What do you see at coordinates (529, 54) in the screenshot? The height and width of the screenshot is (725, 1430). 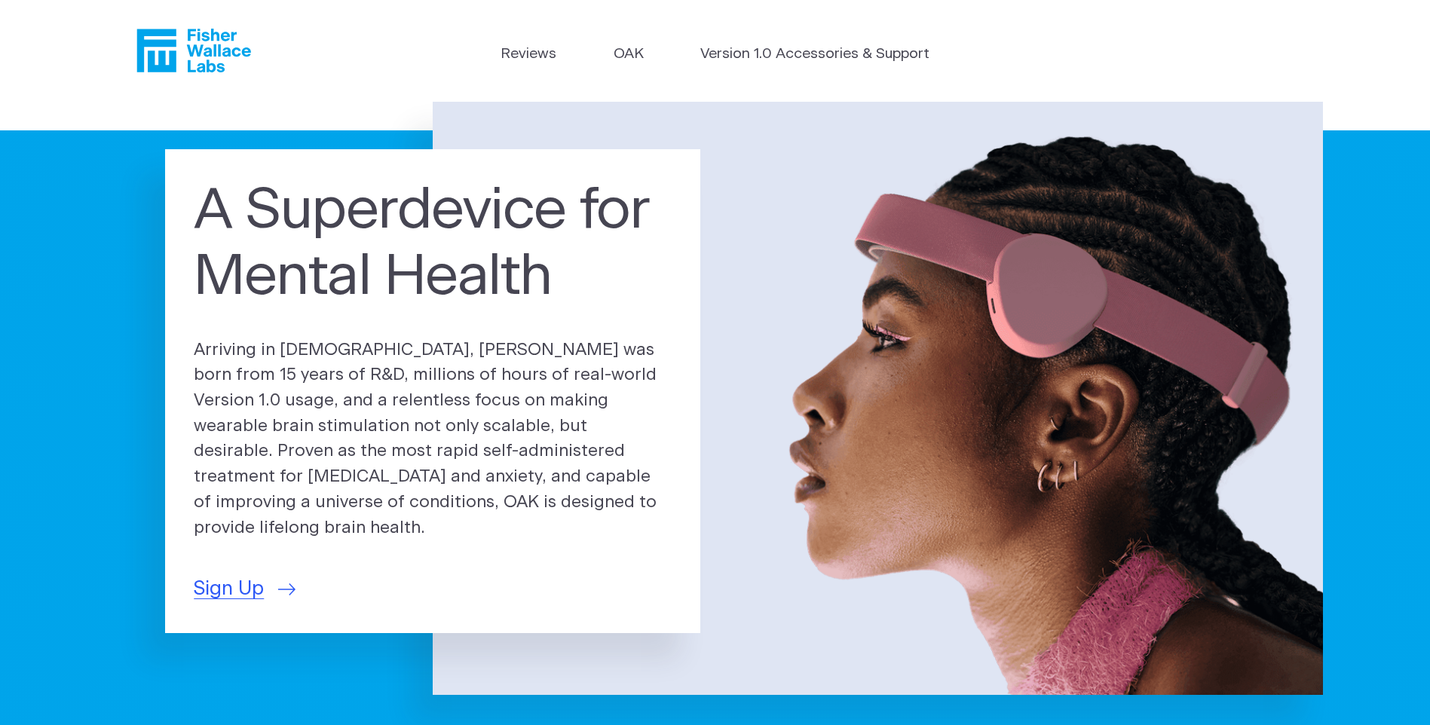 I see `a: Reviews` at bounding box center [529, 54].